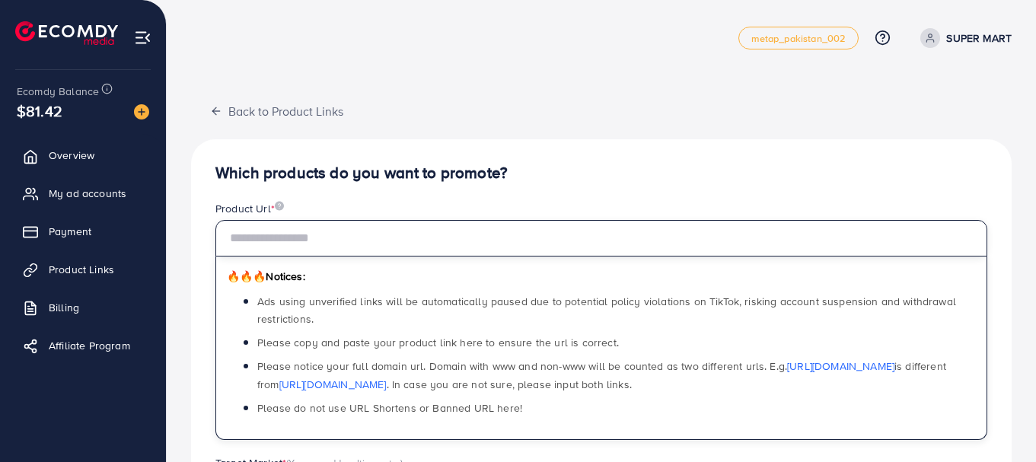 The image size is (1036, 462). I want to click on span: Please copy and paste your product link here to ensure the url is correct., so click(438, 343).